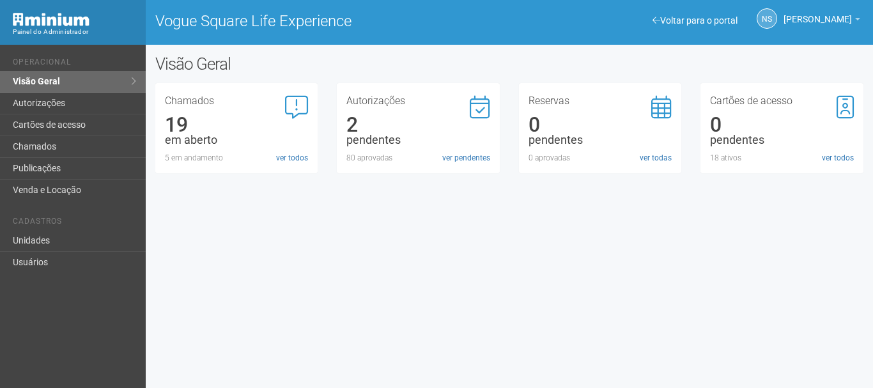 The width and height of the screenshot is (873, 388). I want to click on div: 0 aprovadas, so click(600, 158).